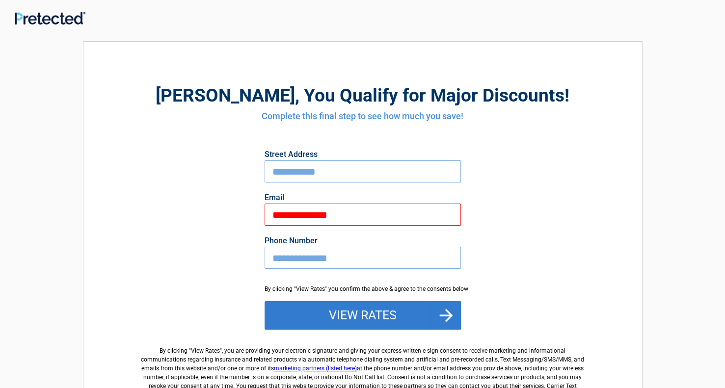  What do you see at coordinates (205, 351) in the screenshot?
I see `span: View Rates` at bounding box center [205, 351].